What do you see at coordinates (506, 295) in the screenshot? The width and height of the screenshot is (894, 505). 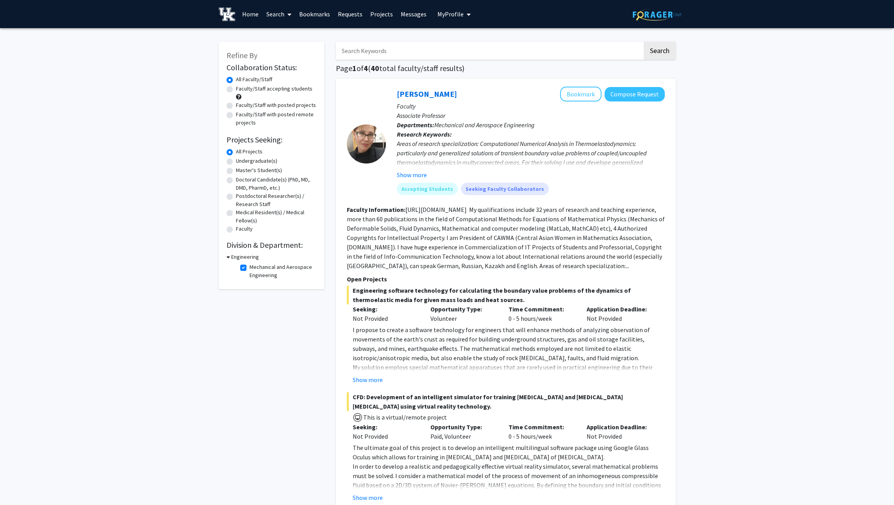 I see `span: Engineering software technology for calculating the boundary value problems of the dynamics of th...` at bounding box center [506, 295].